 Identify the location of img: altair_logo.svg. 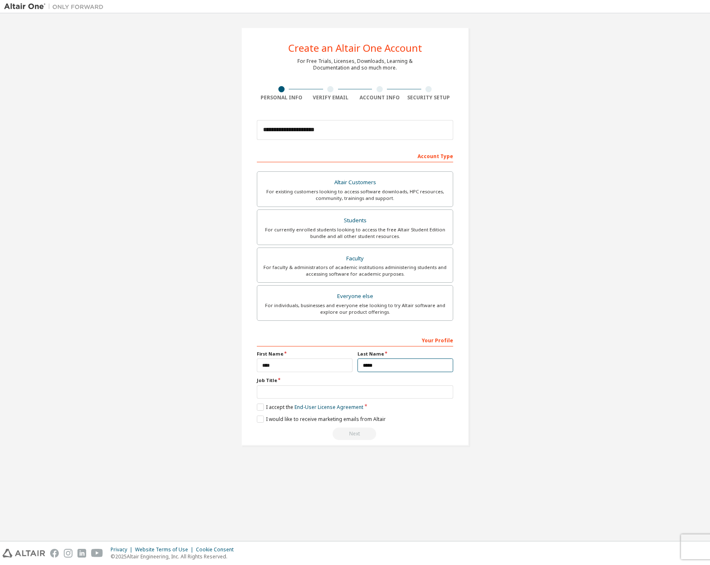
(24, 553).